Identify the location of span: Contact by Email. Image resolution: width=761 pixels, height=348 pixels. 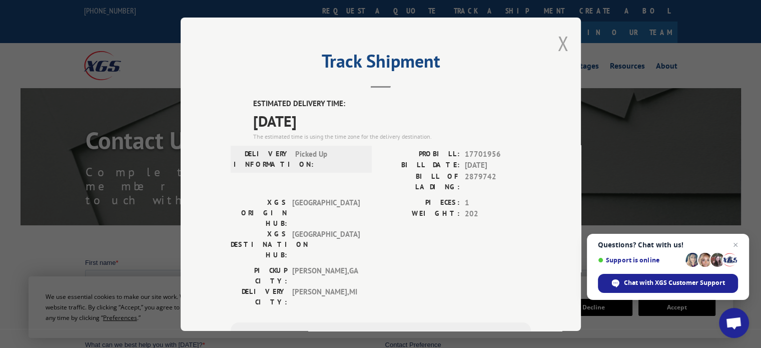
(336, 103).